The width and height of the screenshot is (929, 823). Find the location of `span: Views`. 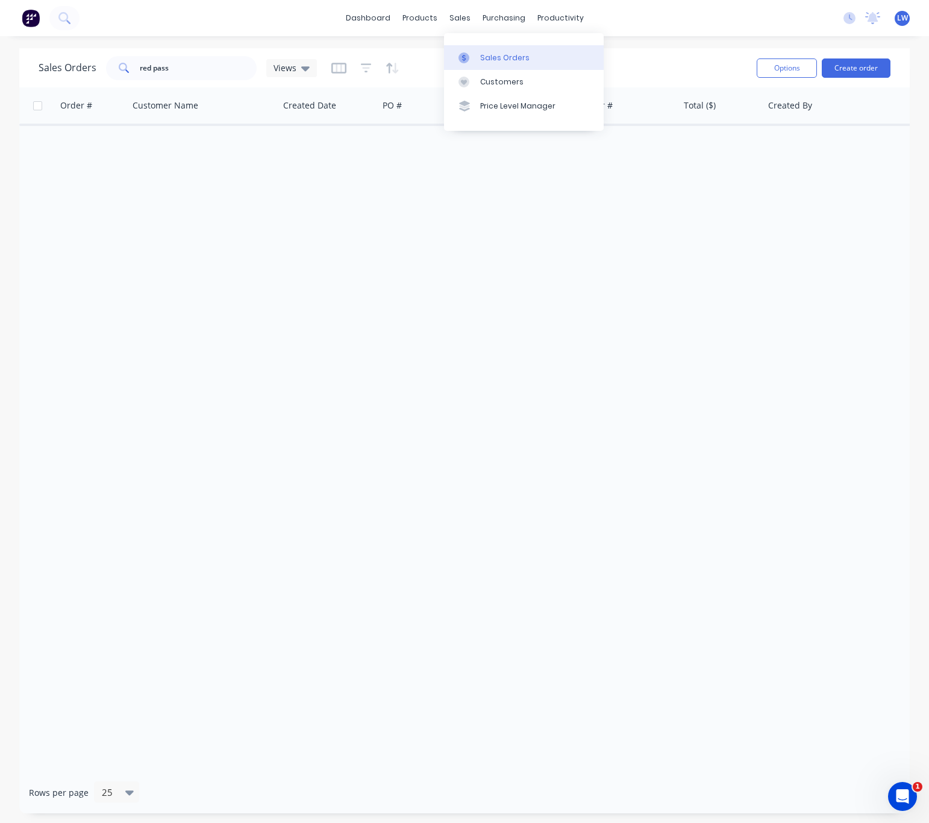

span: Views is located at coordinates (285, 67).